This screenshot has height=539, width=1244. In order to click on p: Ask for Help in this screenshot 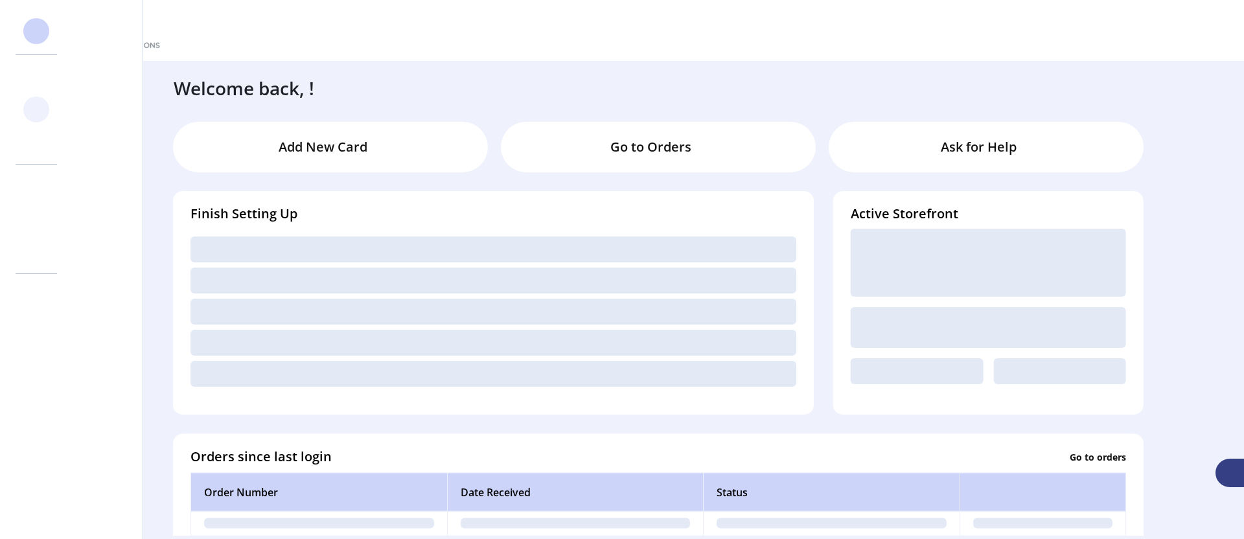, I will do `click(978, 147)`.